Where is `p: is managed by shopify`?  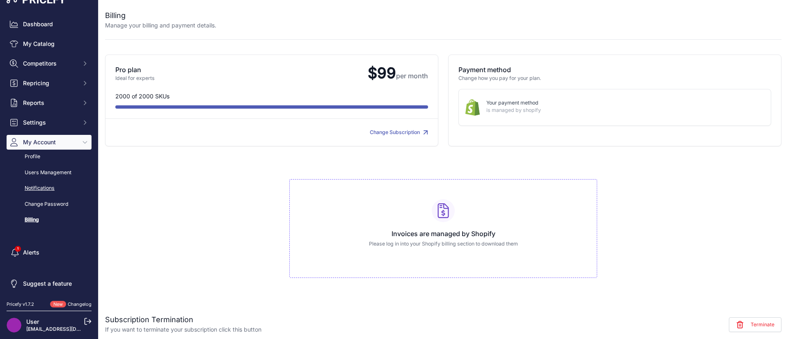
p: is managed by shopify is located at coordinates (622, 110).